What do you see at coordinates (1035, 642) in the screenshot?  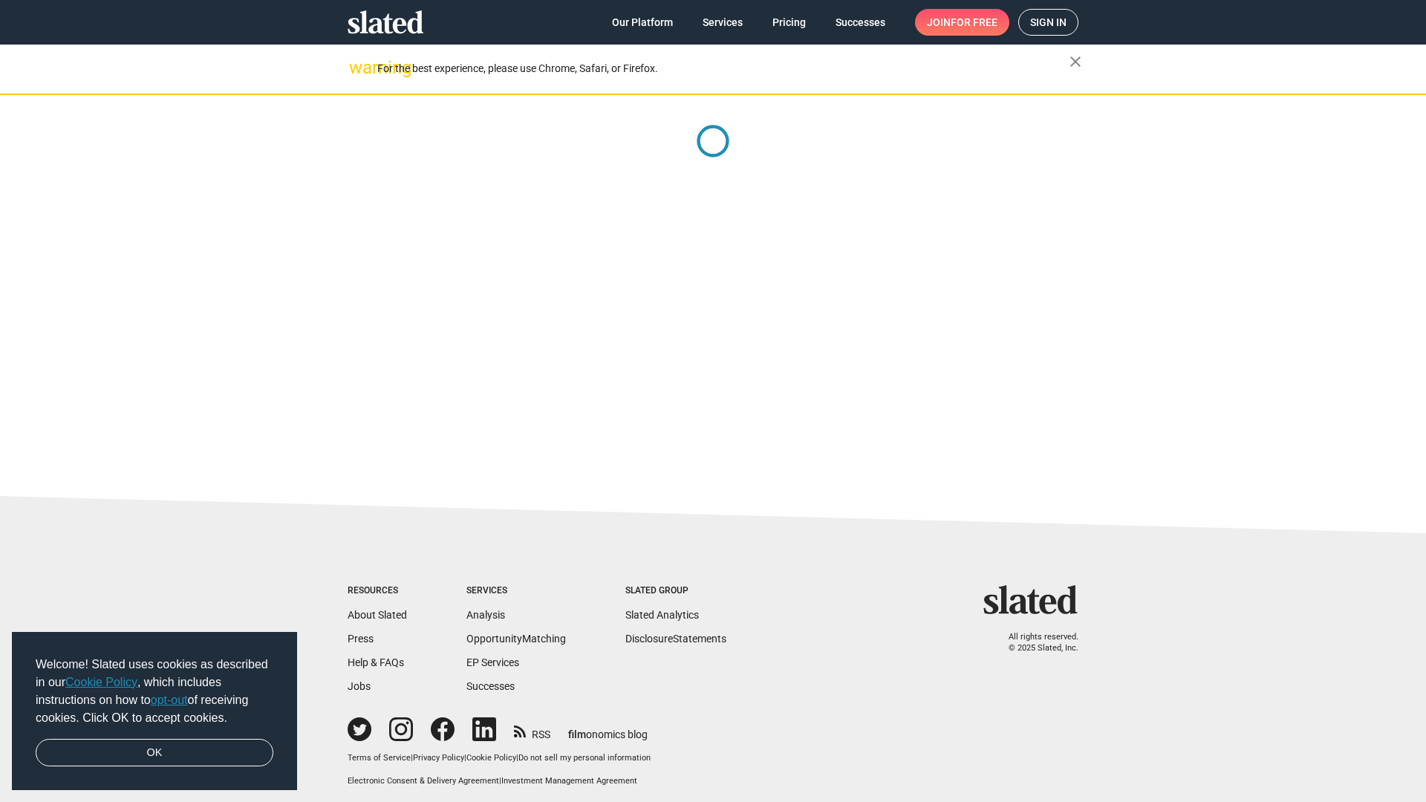 I see `p: All rights reserved. © 2025 Slated, Inc.` at bounding box center [1035, 642].